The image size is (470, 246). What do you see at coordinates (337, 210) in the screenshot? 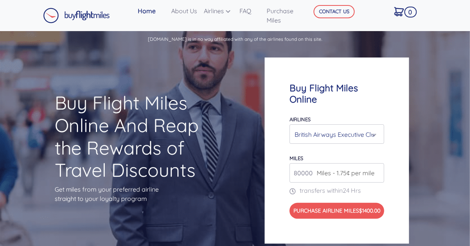
I see `button: Purchase Airline Miles$1400.00` at bounding box center [337, 210].